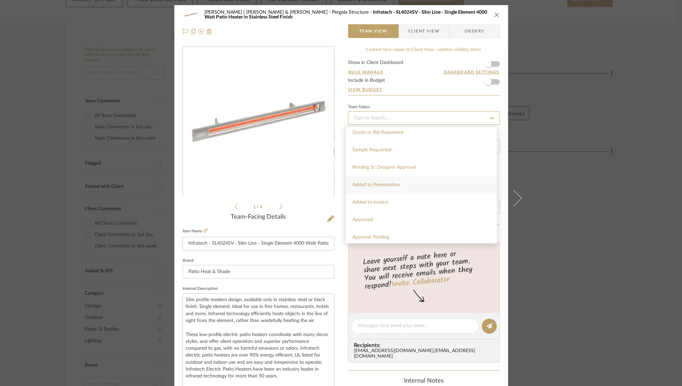 This screenshot has width=682, height=386. I want to click on span: 1, so click(255, 207).